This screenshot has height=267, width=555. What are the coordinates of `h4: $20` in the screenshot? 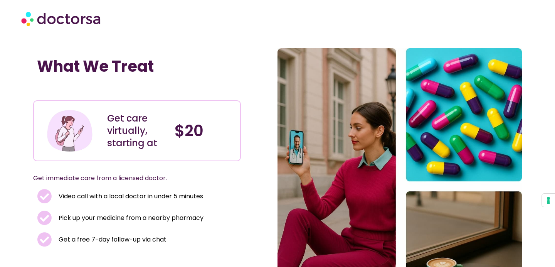 It's located at (204, 131).